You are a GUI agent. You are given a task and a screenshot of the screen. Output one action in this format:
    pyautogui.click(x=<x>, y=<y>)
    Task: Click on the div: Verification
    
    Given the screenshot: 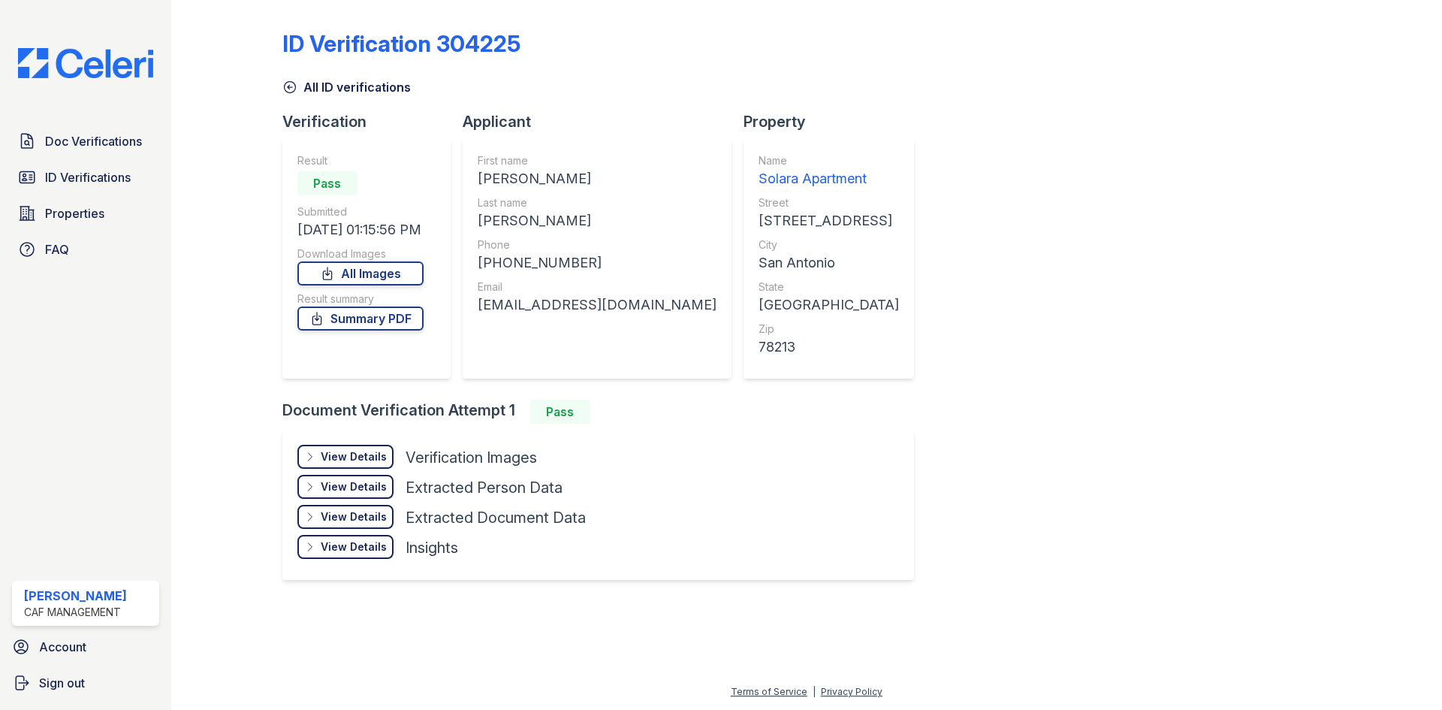 What is the action you would take?
    pyautogui.click(x=373, y=122)
    